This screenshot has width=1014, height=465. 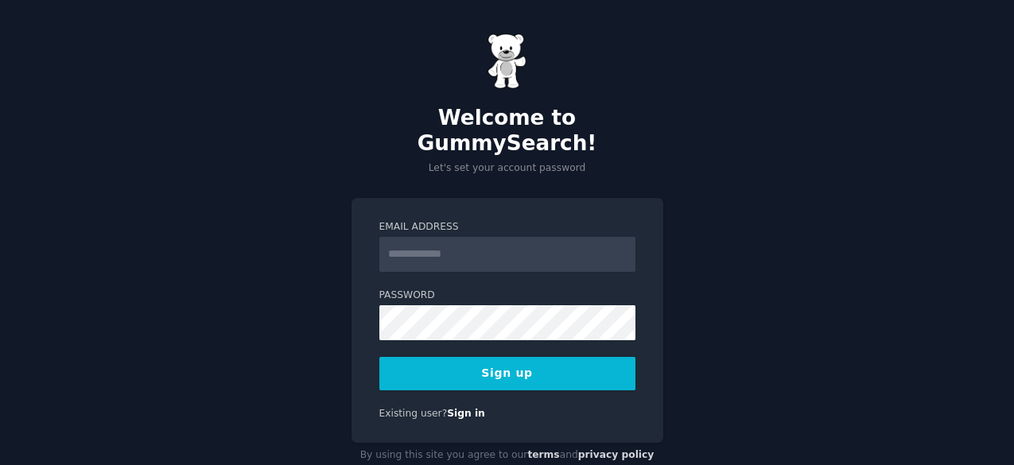 What do you see at coordinates (543, 455) in the screenshot?
I see `a: terms` at bounding box center [543, 455].